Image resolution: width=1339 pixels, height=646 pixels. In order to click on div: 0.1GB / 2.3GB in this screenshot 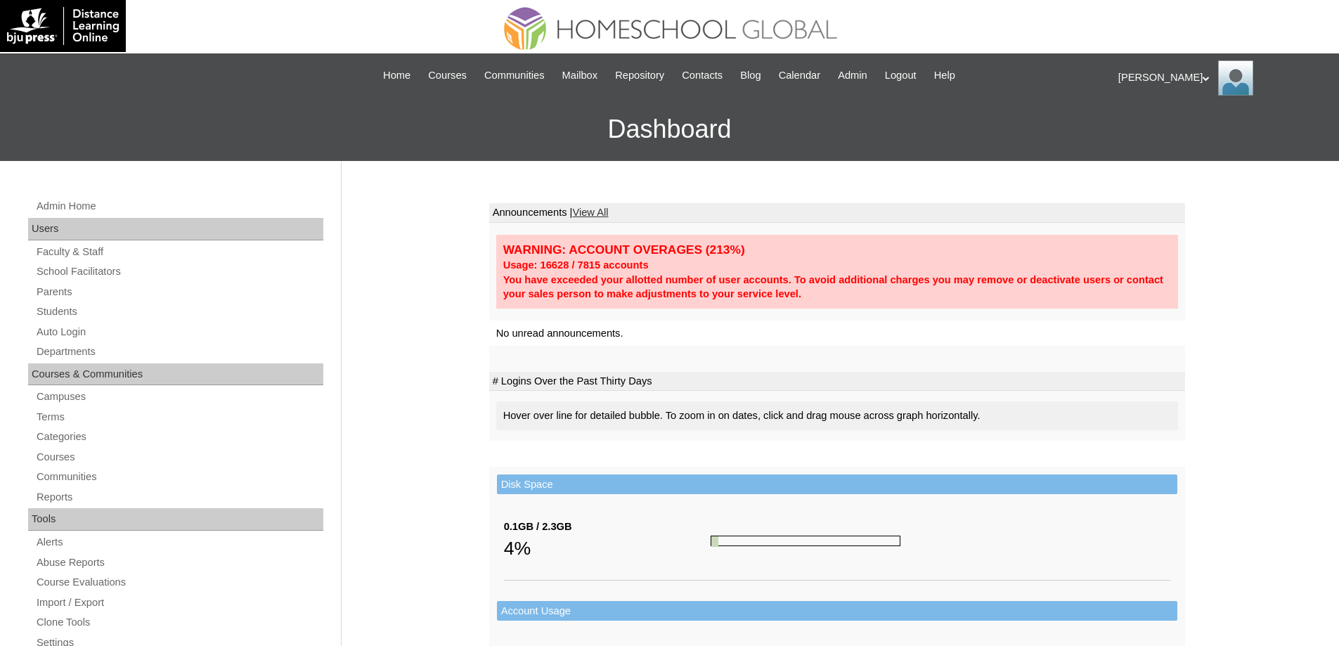, I will do `click(607, 526)`.